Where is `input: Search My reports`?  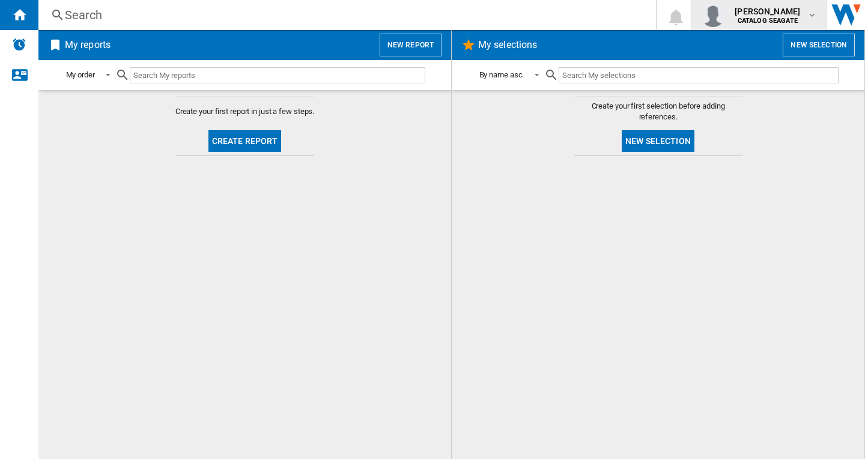 input: Search My reports is located at coordinates (277, 75).